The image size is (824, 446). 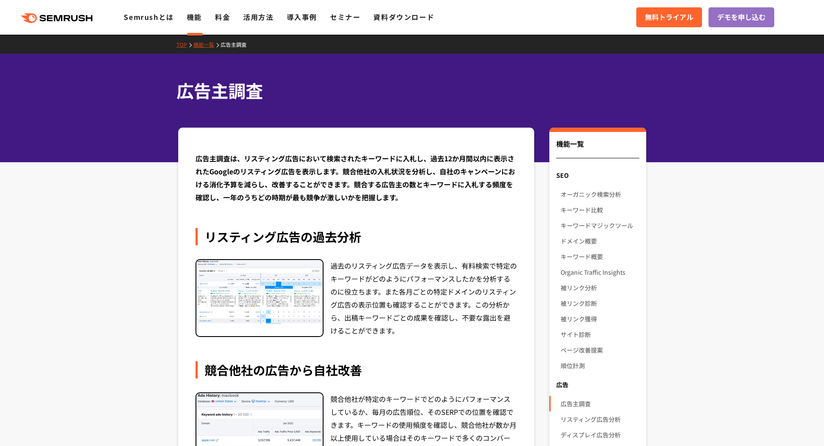 I want to click on a: Semrushとは, so click(x=148, y=17).